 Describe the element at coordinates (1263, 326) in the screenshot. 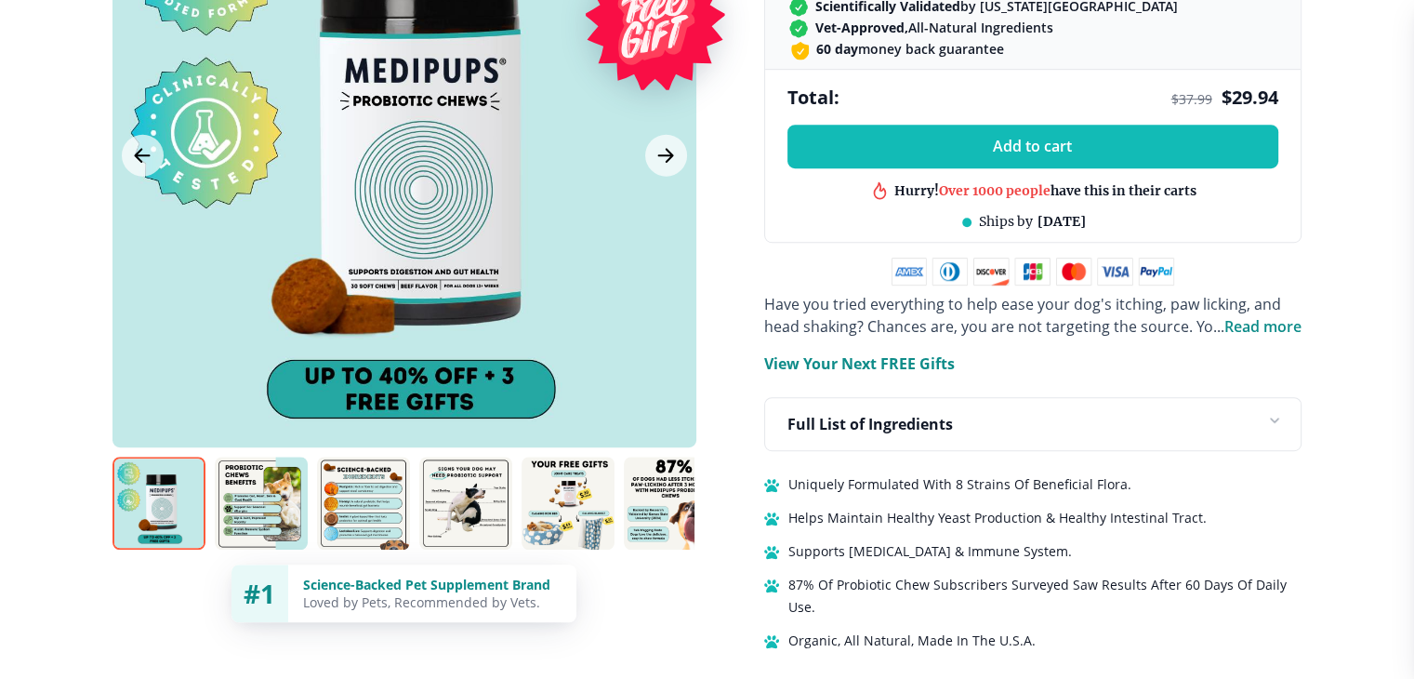

I see `span: Read more` at that location.